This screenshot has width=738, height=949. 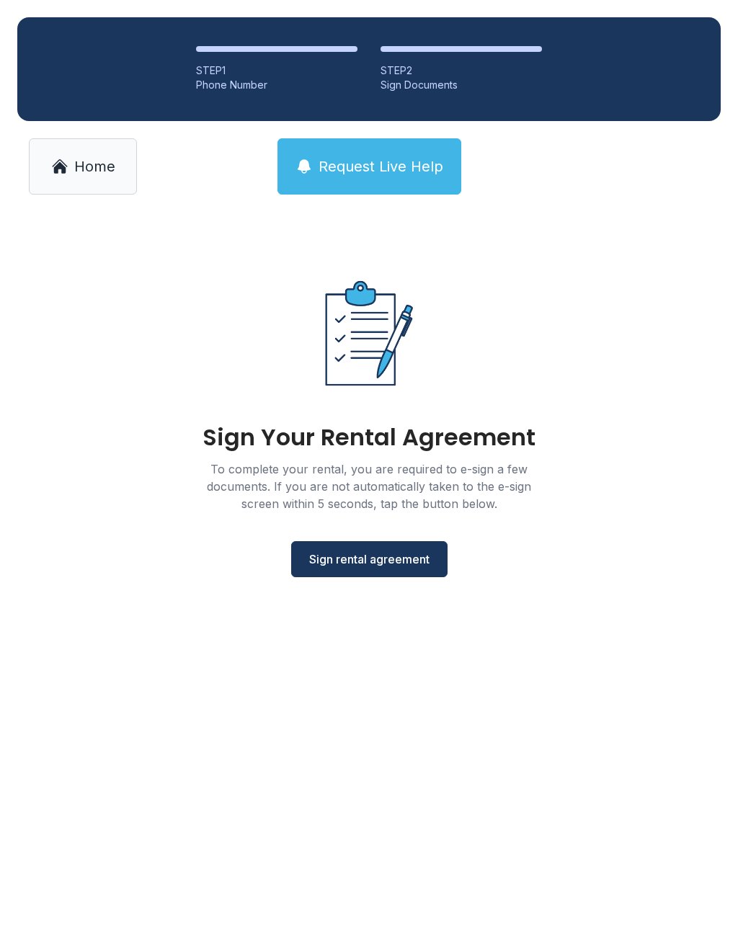 What do you see at coordinates (369, 333) in the screenshot?
I see `img: Rental agreement document illustration` at bounding box center [369, 333].